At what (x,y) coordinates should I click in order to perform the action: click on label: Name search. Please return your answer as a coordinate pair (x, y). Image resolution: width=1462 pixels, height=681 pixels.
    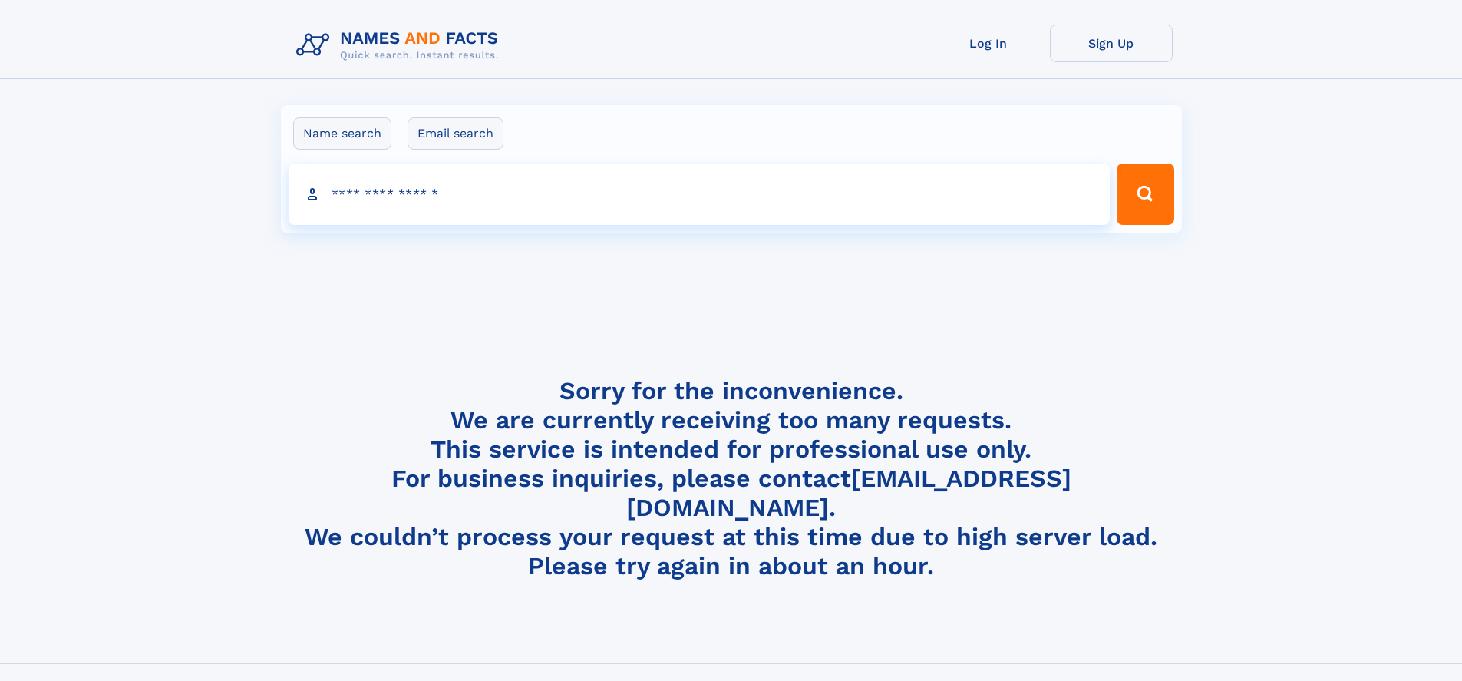
    Looking at the image, I should click on (342, 133).